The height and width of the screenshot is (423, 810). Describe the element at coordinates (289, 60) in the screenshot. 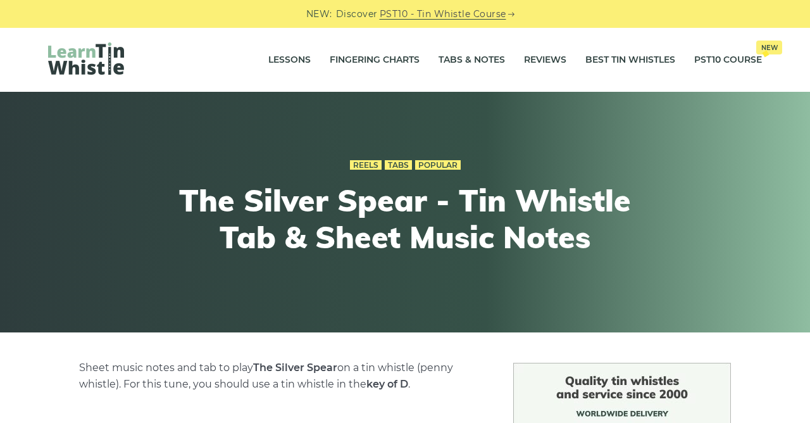

I see `a: Lessons` at that location.